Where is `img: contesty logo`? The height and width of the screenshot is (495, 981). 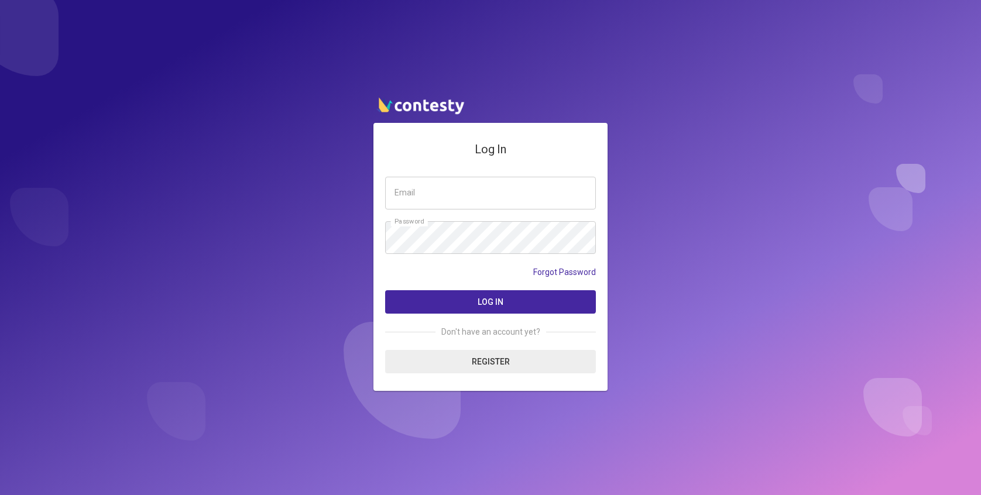
img: contesty logo is located at coordinates (420, 105).